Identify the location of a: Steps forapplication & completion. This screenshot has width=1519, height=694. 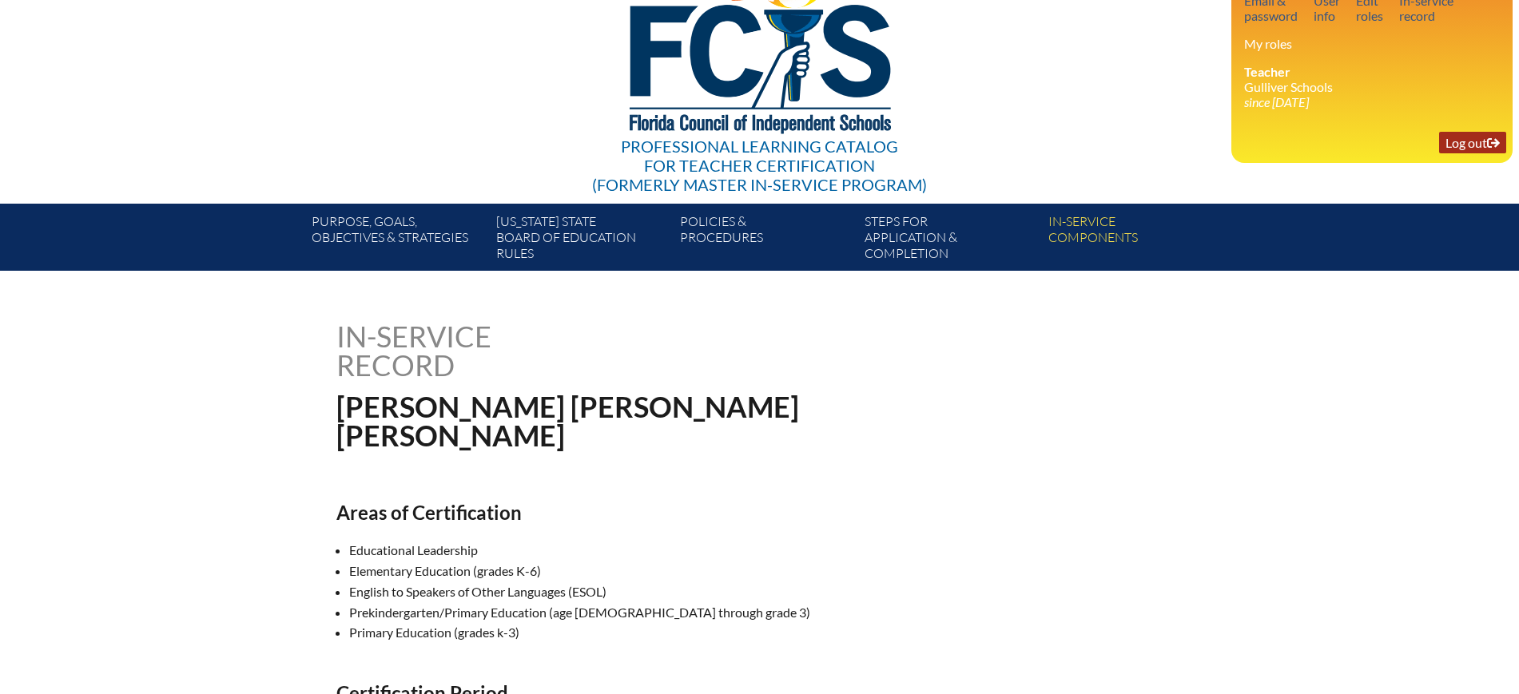
(950, 241).